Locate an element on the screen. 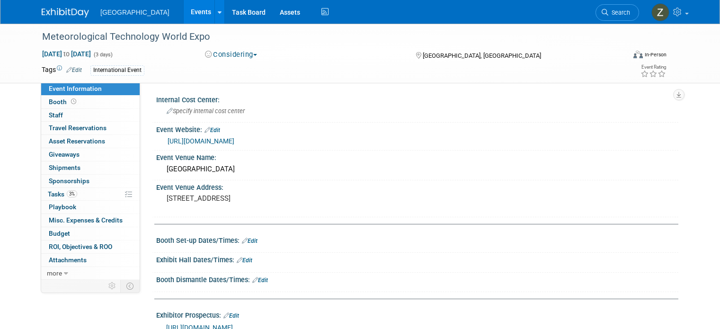 This screenshot has height=329, width=720. a: Search is located at coordinates (617, 12).